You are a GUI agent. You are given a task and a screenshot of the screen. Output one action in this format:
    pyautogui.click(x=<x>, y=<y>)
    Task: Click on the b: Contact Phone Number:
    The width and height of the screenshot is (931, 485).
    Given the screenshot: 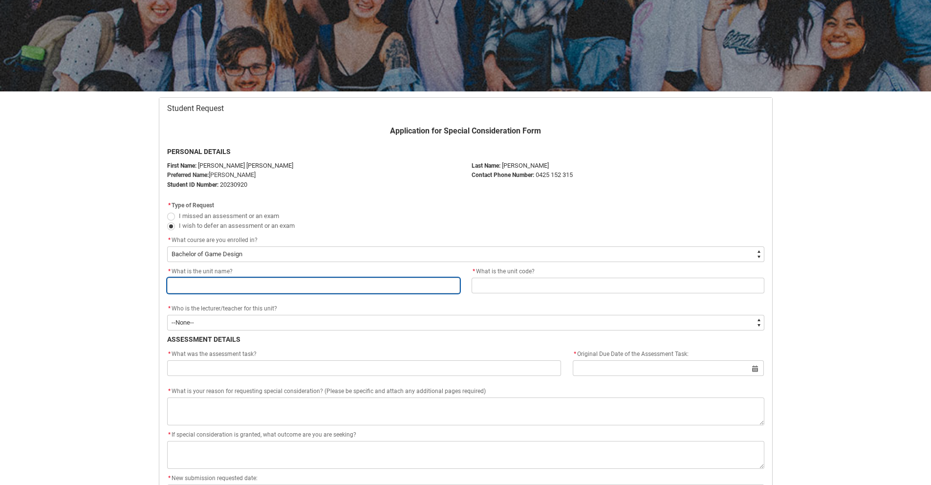 What is the action you would take?
    pyautogui.click(x=503, y=175)
    